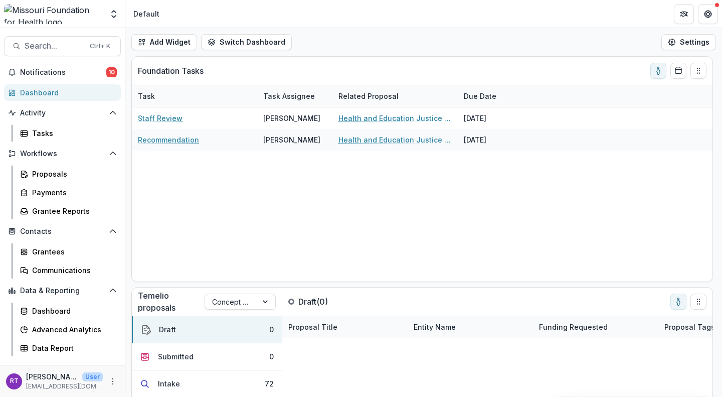 The image size is (722, 397). What do you see at coordinates (68, 329) in the screenshot?
I see `a: Advanced Analytics` at bounding box center [68, 329].